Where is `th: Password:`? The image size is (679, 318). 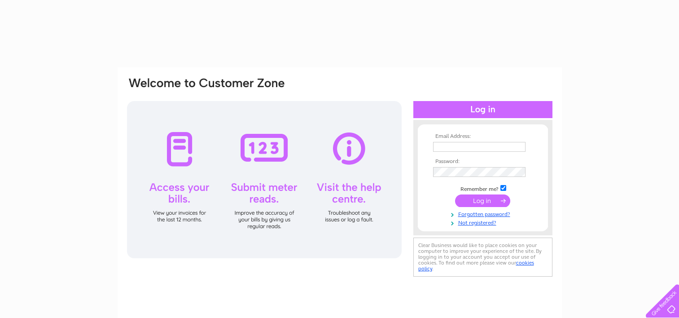 th: Password: is located at coordinates (483, 162).